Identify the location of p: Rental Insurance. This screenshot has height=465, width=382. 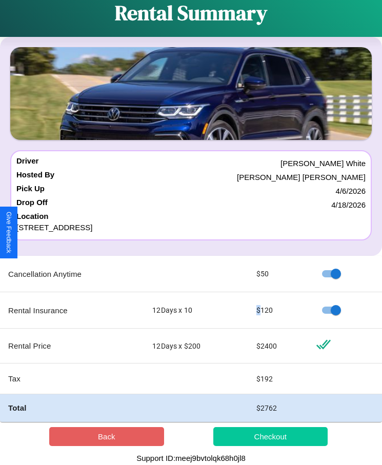
(72, 310).